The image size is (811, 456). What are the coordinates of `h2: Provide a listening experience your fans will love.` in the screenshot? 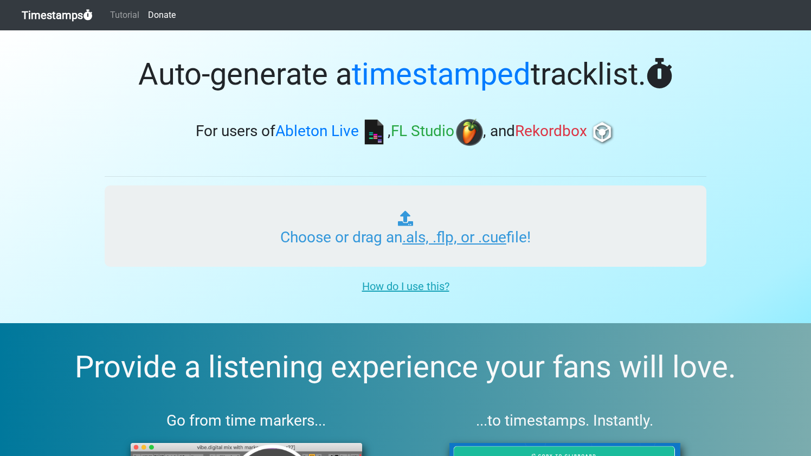 It's located at (406, 367).